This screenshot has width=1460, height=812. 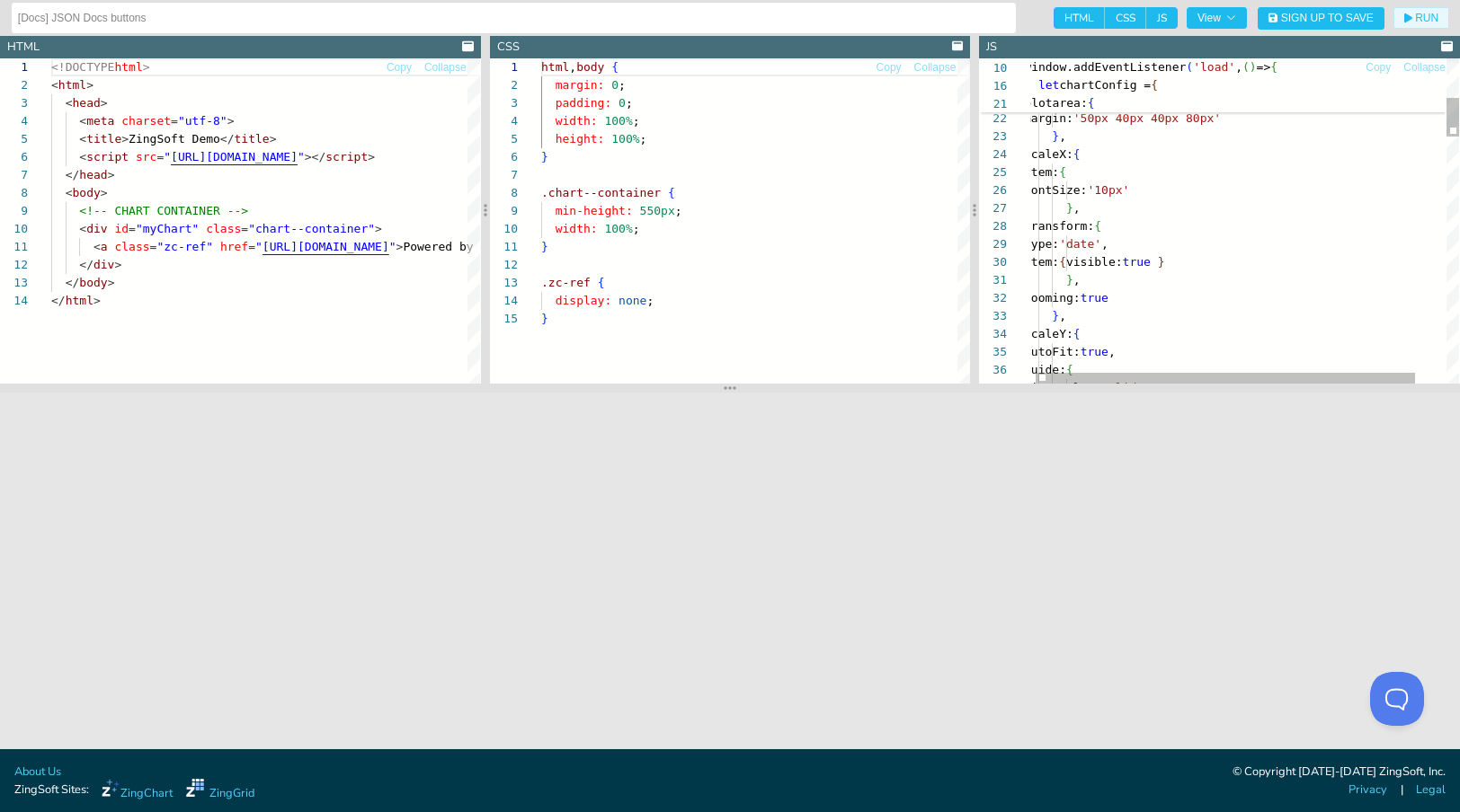 I want to click on span: View, so click(x=1217, y=18).